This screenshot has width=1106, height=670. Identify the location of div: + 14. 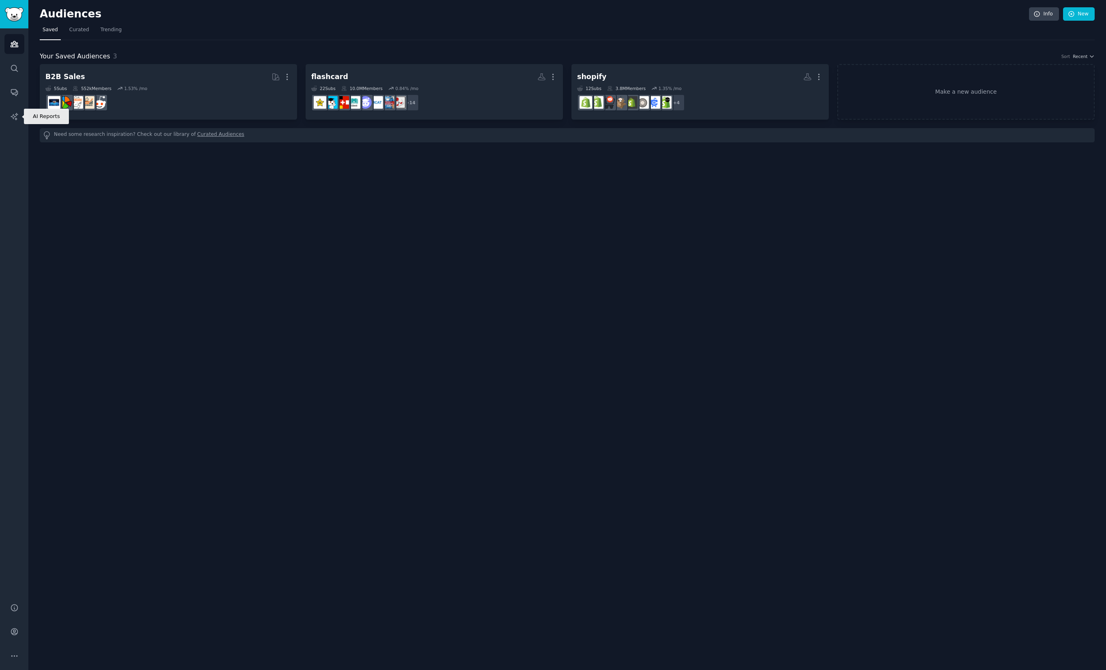
(411, 103).